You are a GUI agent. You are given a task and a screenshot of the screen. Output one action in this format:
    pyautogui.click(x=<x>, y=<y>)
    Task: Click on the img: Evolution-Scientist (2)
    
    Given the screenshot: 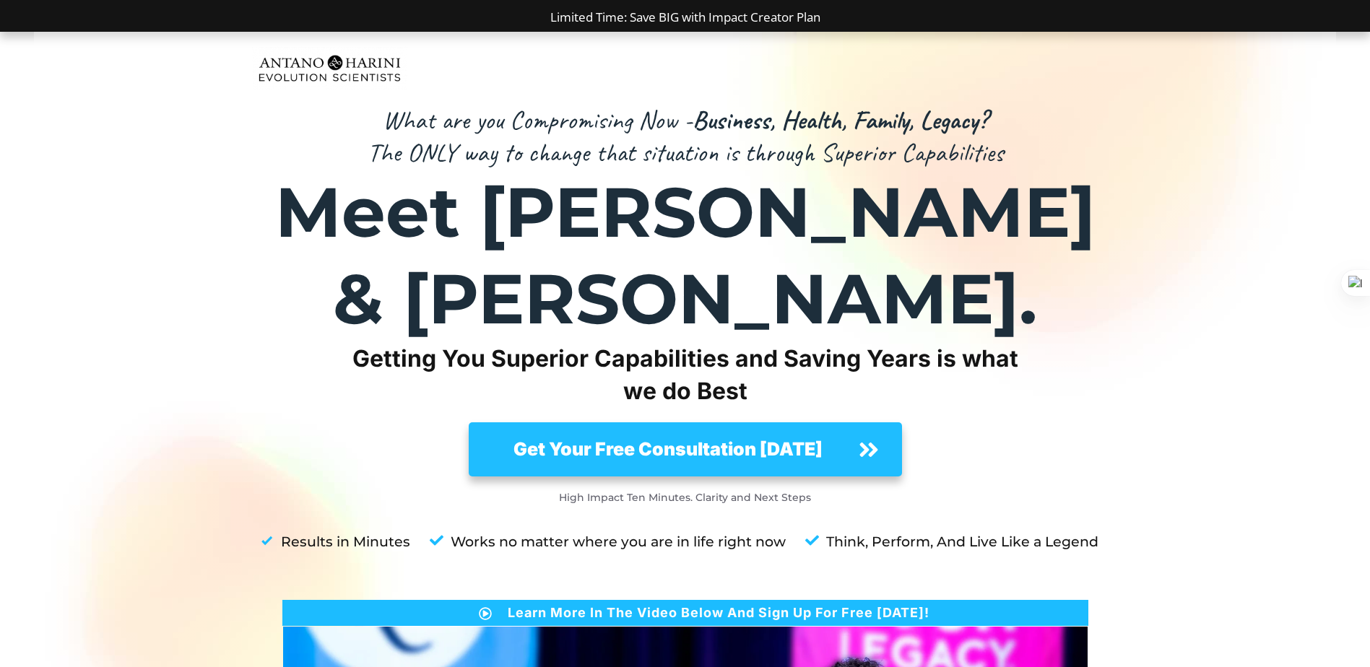 What is the action you would take?
    pyautogui.click(x=329, y=68)
    